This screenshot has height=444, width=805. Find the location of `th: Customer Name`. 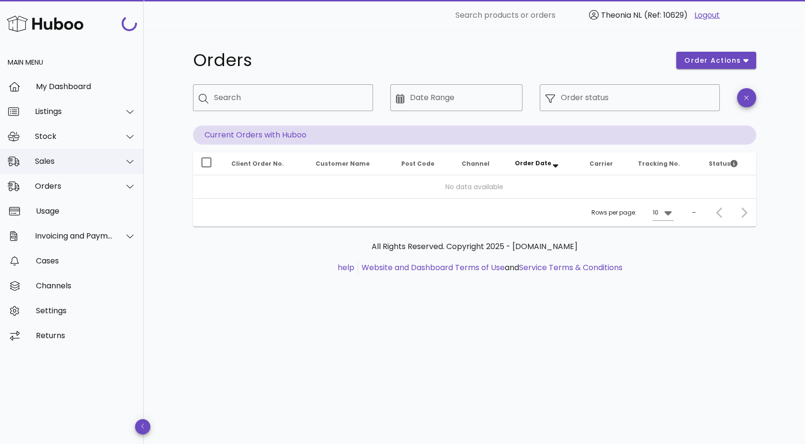

th: Customer Name is located at coordinates (351, 164).